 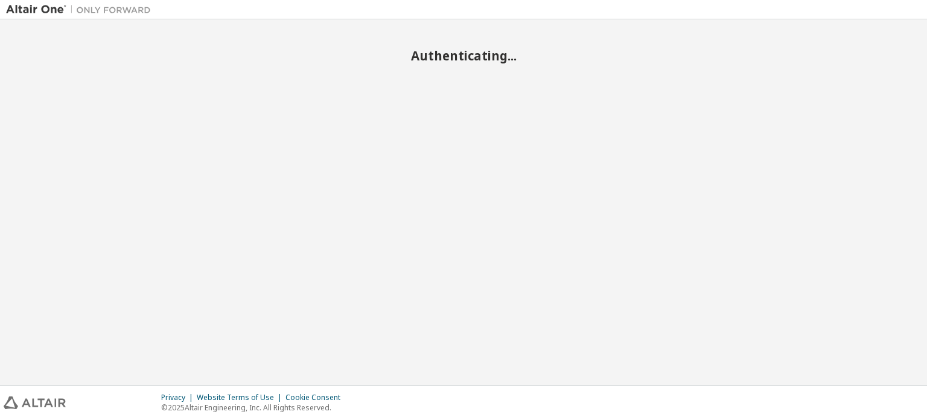 What do you see at coordinates (464, 56) in the screenshot?
I see `h2: Authenticating...` at bounding box center [464, 56].